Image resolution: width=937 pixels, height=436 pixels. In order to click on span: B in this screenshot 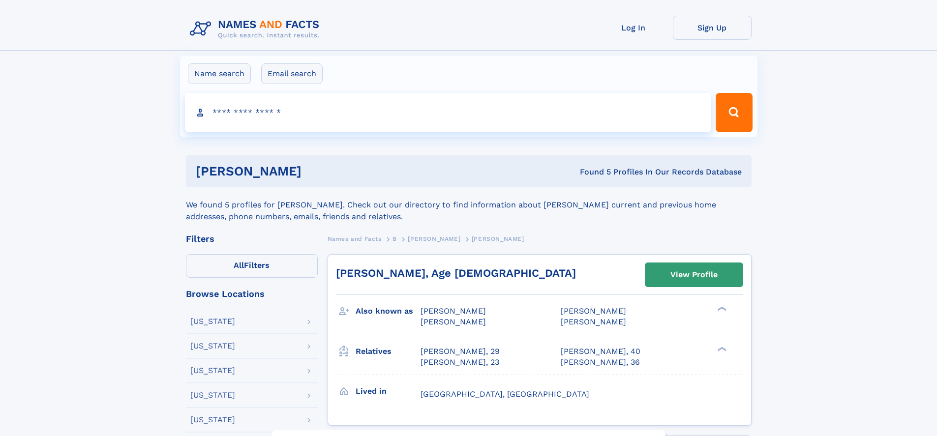, I will do `click(394, 239)`.